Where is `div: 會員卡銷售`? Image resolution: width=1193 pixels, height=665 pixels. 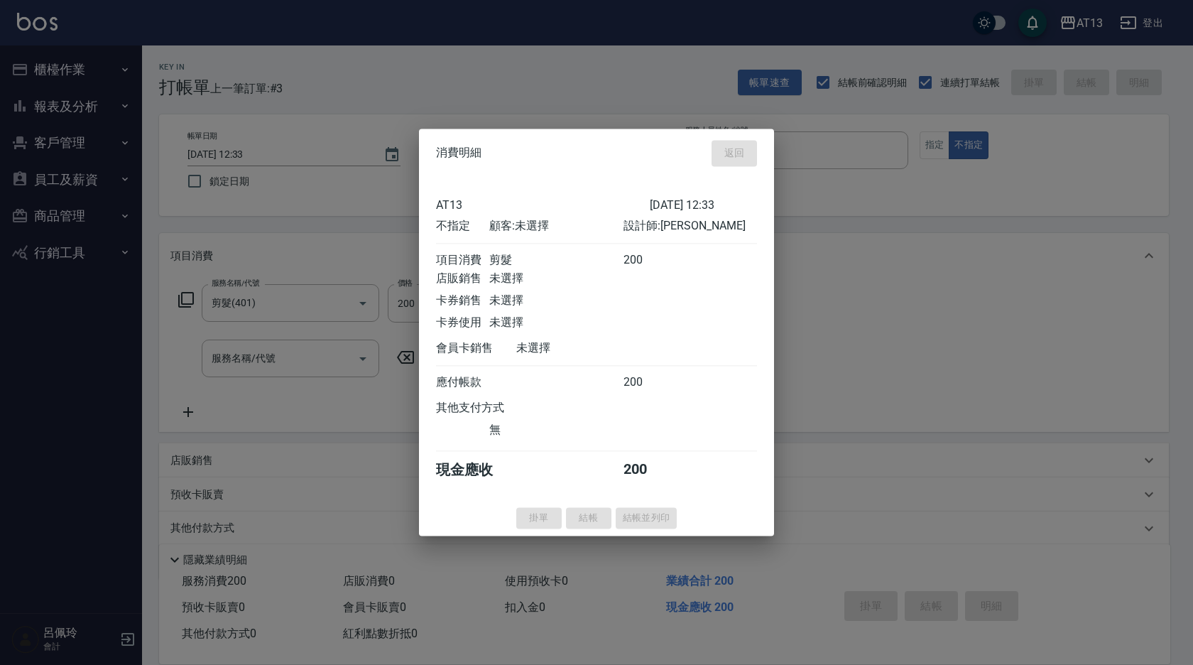 div: 會員卡銷售 is located at coordinates (476, 348).